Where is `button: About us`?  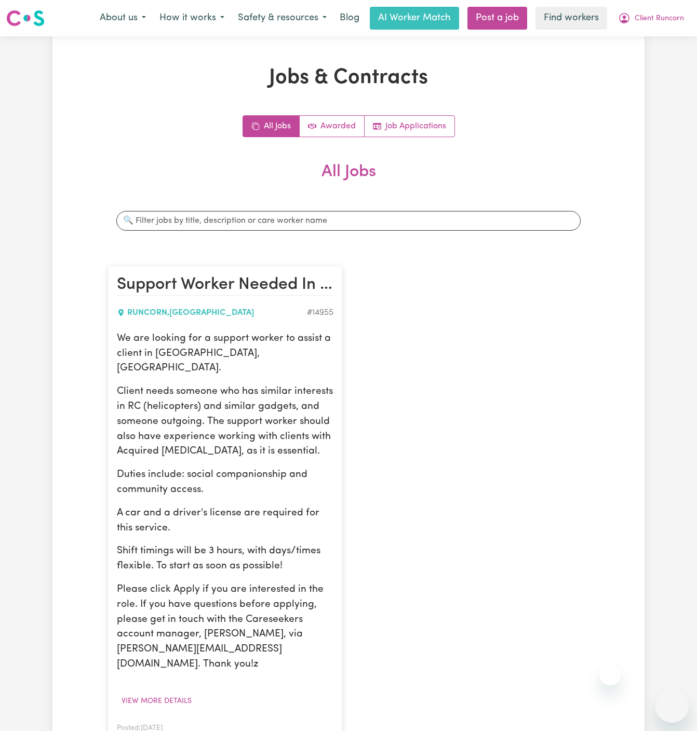
button: About us is located at coordinates (123, 18).